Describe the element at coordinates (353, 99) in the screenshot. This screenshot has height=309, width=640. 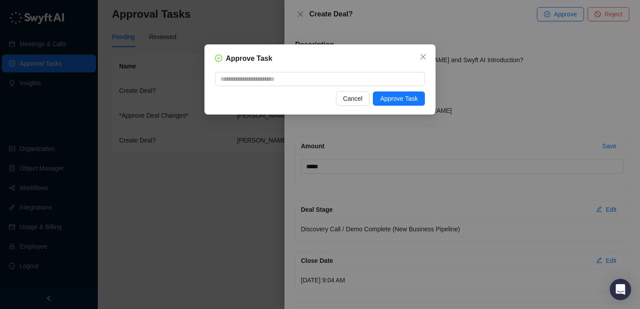
I see `span: Cancel` at that location.